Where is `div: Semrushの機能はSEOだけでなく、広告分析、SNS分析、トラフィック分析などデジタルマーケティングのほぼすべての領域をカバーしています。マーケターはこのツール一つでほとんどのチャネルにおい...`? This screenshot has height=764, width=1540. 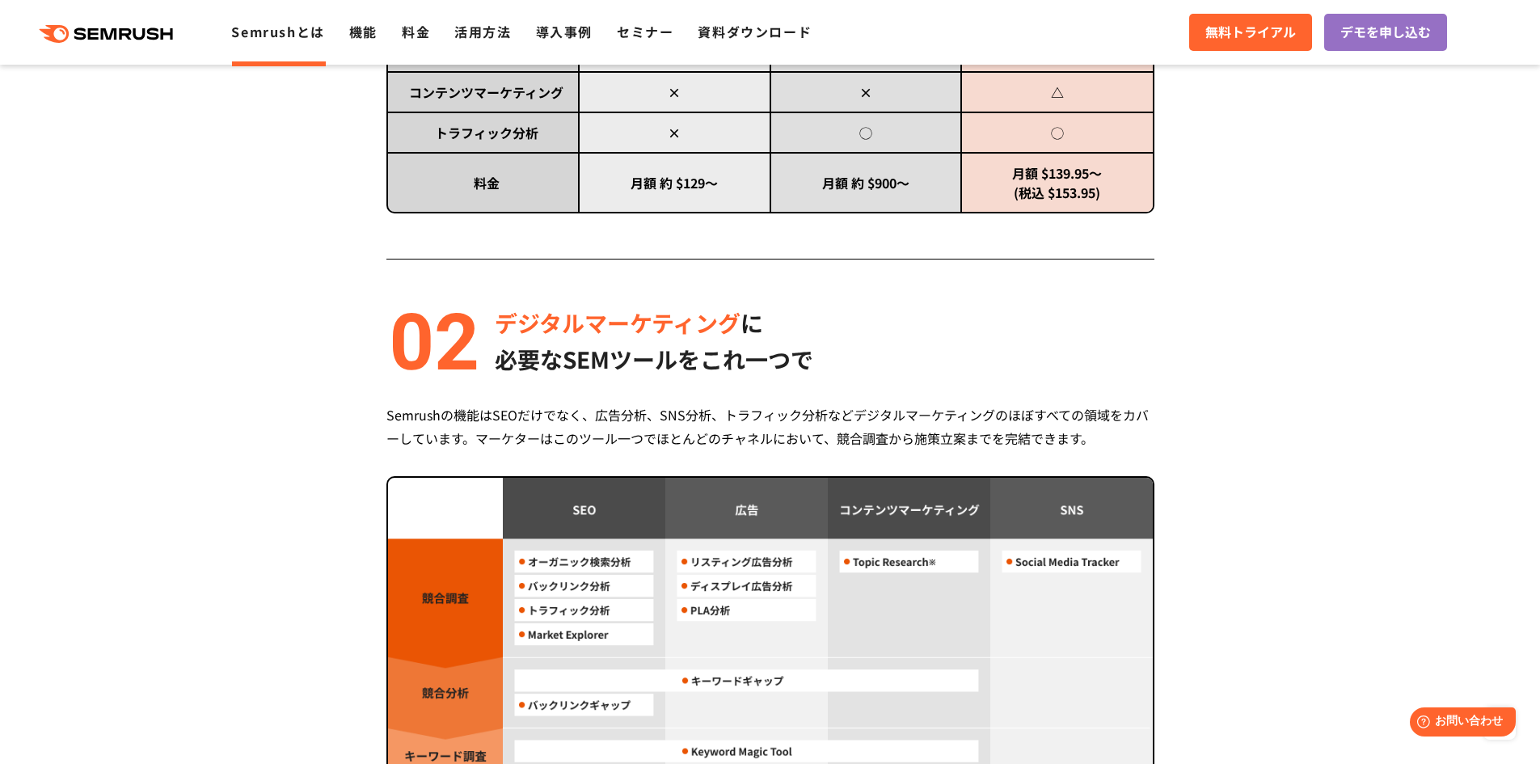
div: Semrushの機能はSEOだけでなく、広告分析、SNS分析、トラフィック分析などデジタルマーケティングのほぼすべての領域をカバーしています。マーケターはこのツール一つでほとんどのチャネルにおい... is located at coordinates (770, 427).